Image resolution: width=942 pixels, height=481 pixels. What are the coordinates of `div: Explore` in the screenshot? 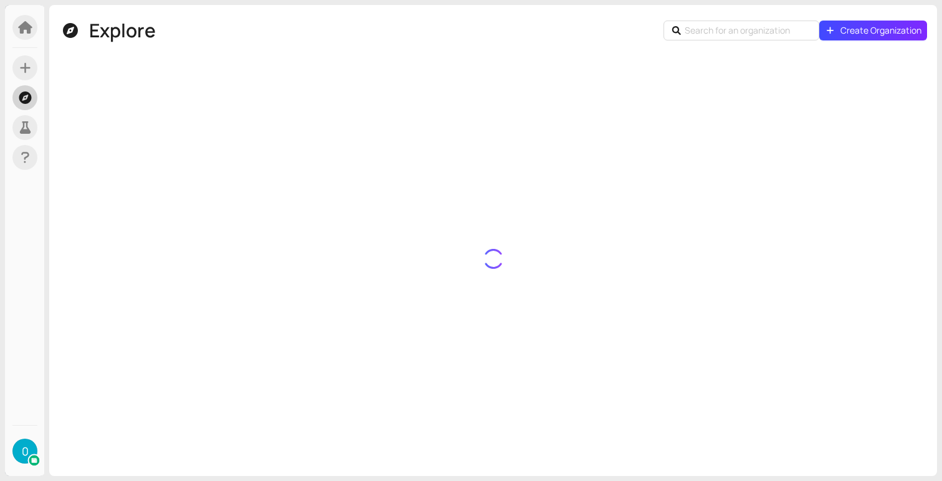 It's located at (124, 31).